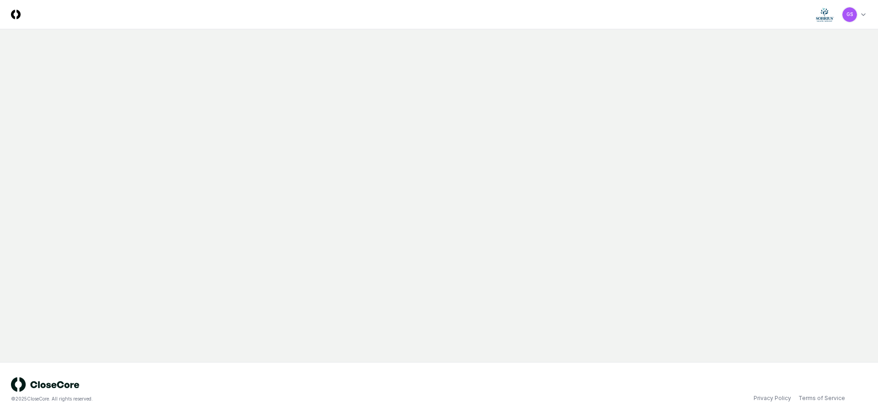 The height and width of the screenshot is (417, 878). What do you see at coordinates (225, 398) in the screenshot?
I see `div: © 2025 CloseCore. All rights reserved.` at bounding box center [225, 398].